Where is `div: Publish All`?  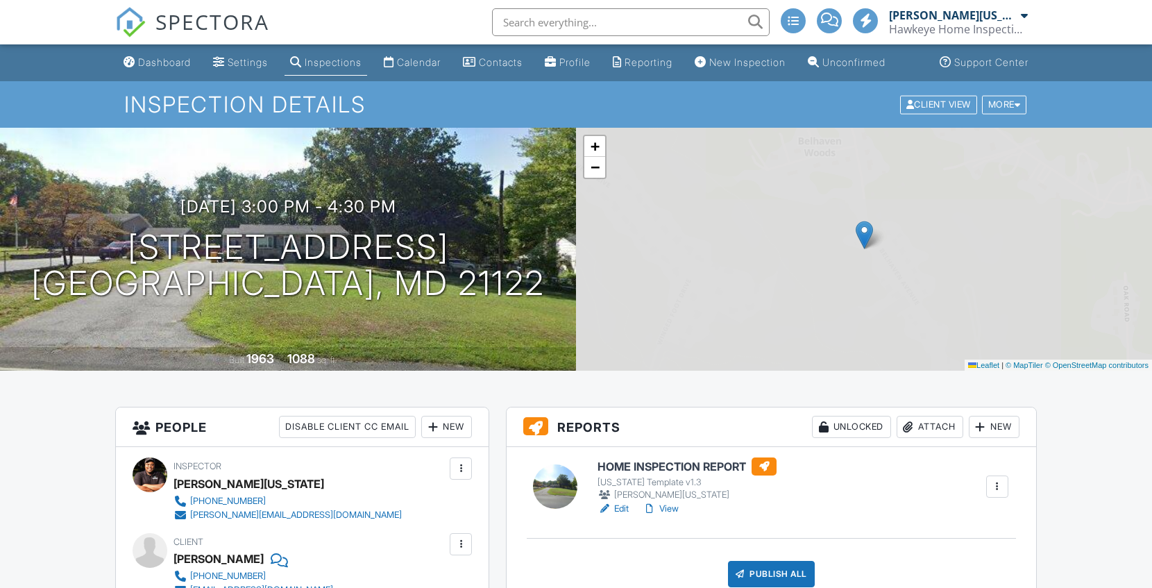
div: Publish All is located at coordinates (771, 574).